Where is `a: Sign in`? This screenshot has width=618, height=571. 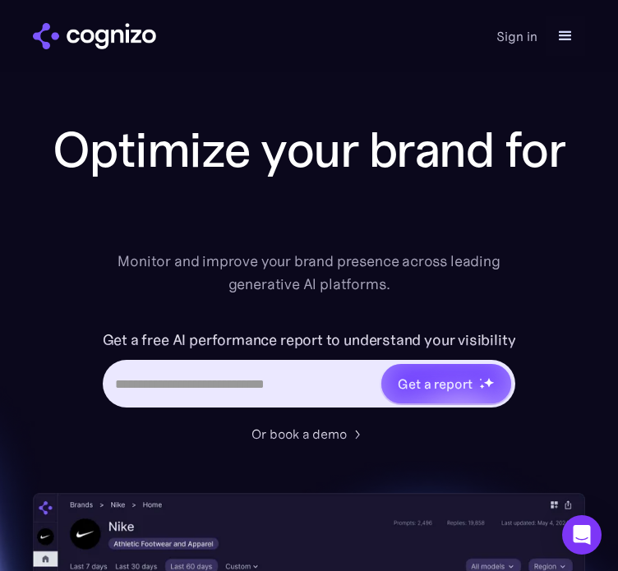
a: Sign in is located at coordinates (517, 36).